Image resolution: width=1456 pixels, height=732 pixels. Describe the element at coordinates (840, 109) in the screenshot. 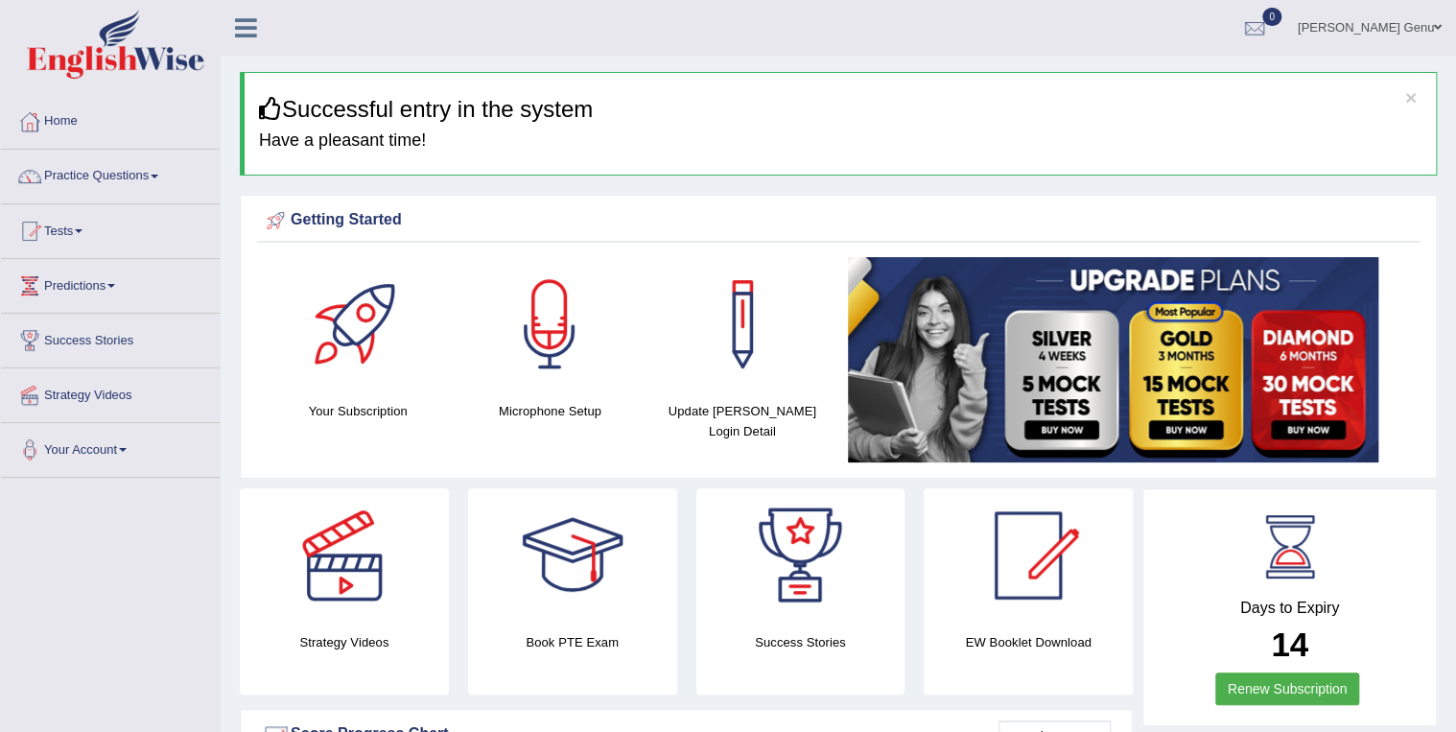

I see `h3: Successful entry in the system` at that location.